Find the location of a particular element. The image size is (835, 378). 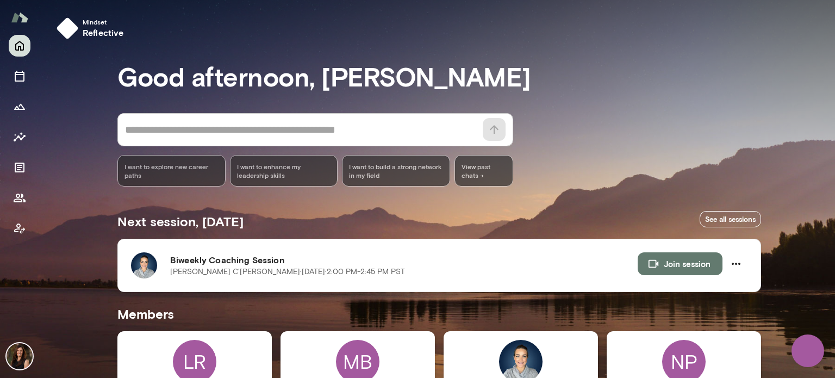

a: See all sessions is located at coordinates (731, 219).